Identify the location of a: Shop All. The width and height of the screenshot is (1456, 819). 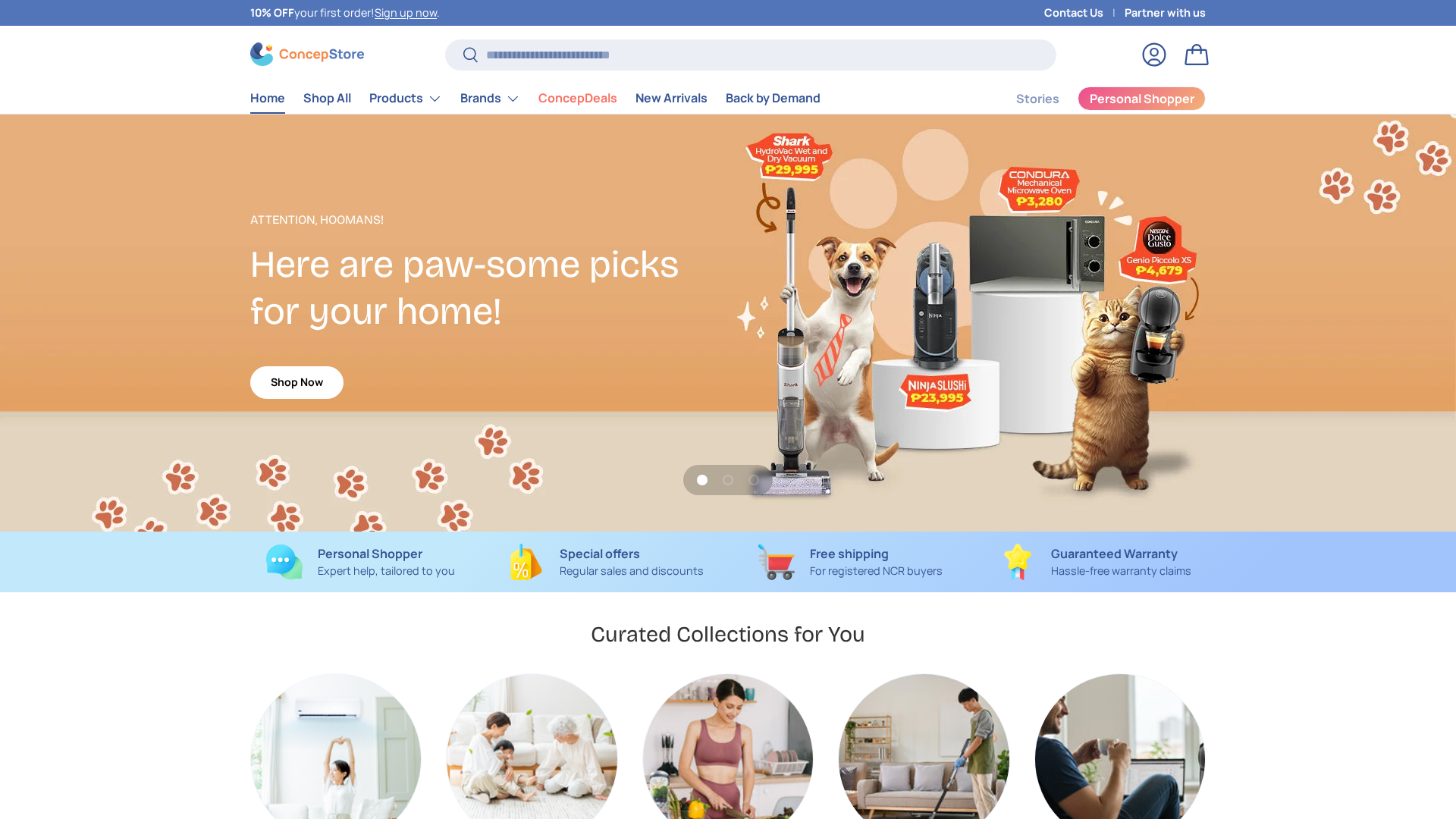
(326, 98).